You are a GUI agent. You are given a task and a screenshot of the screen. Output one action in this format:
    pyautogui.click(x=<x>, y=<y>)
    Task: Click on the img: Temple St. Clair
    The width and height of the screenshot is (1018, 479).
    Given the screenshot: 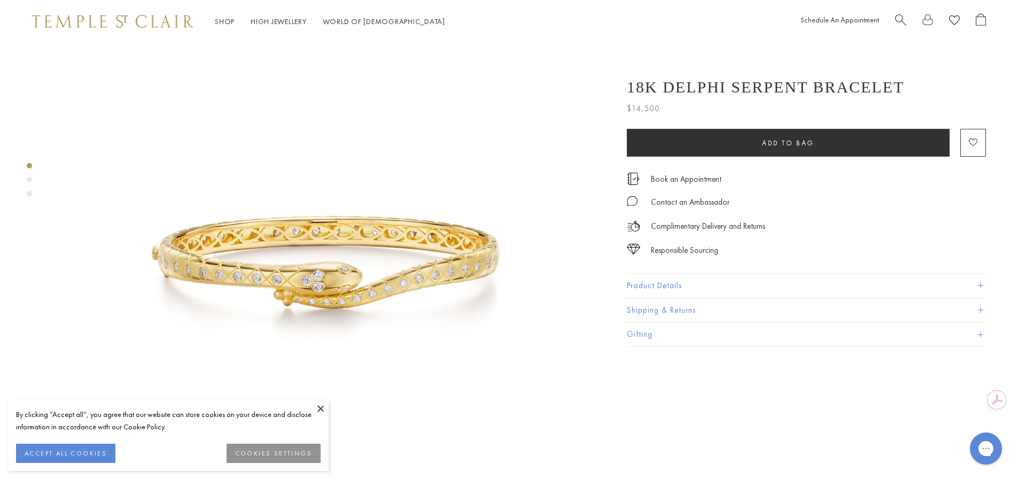 What is the action you would take?
    pyautogui.click(x=113, y=21)
    